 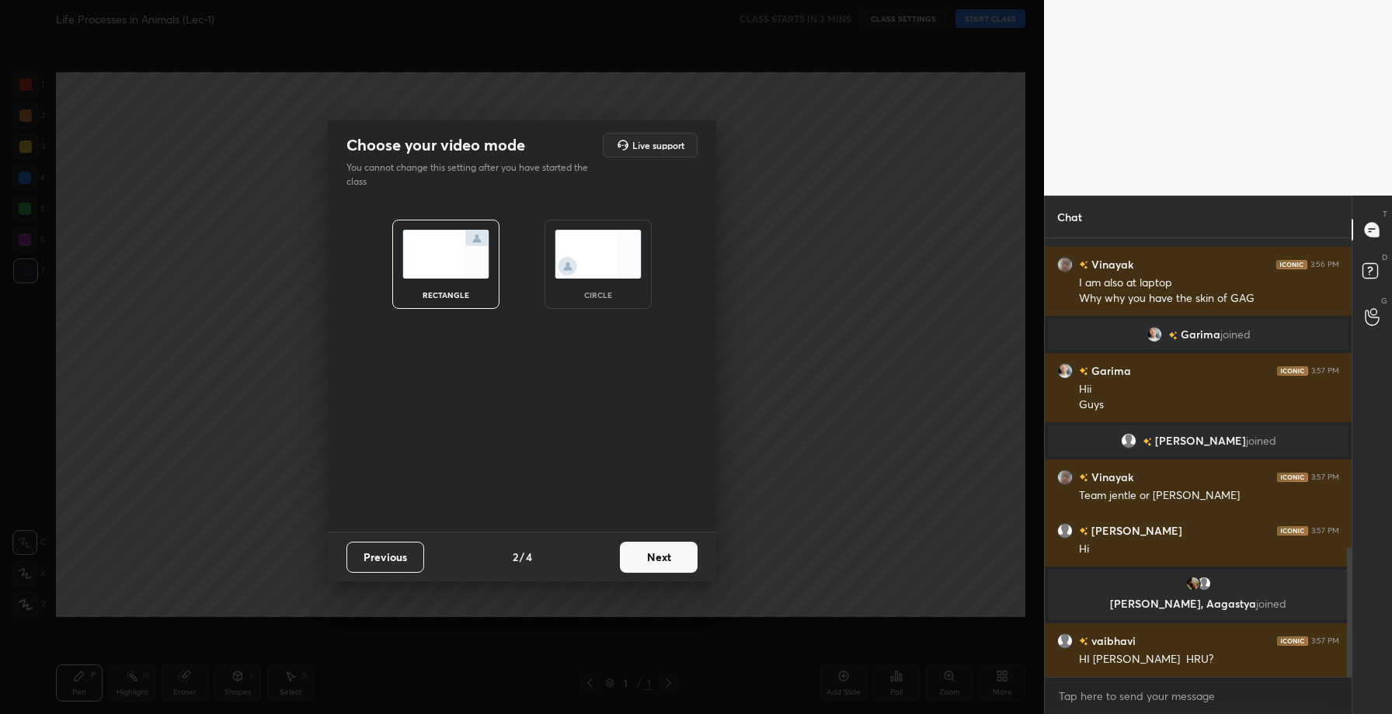 What do you see at coordinates (472, 175) in the screenshot?
I see `p: You cannot change this setting after you have started the class` at bounding box center [472, 175].